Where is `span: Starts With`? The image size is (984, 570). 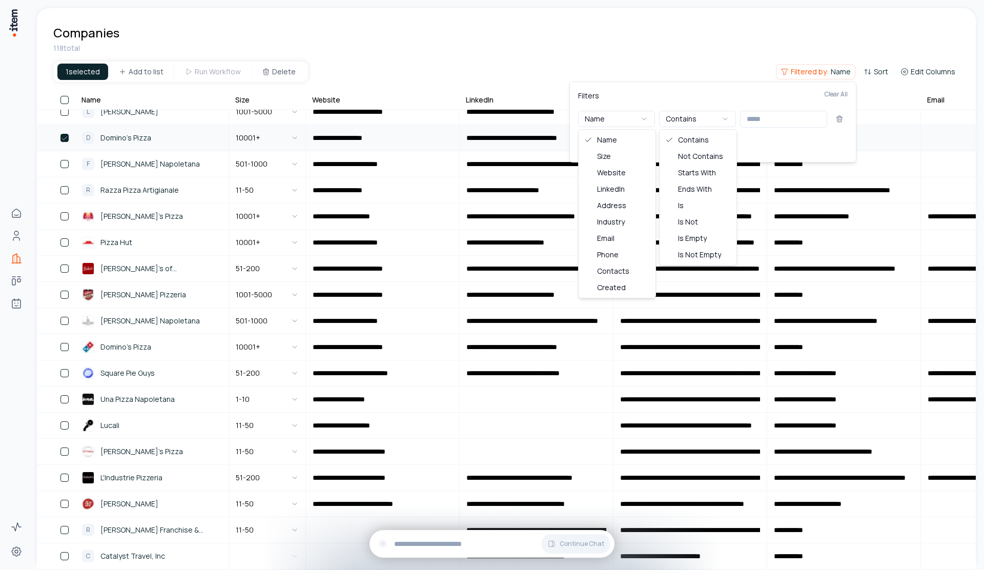
span: Starts With is located at coordinates (697, 173).